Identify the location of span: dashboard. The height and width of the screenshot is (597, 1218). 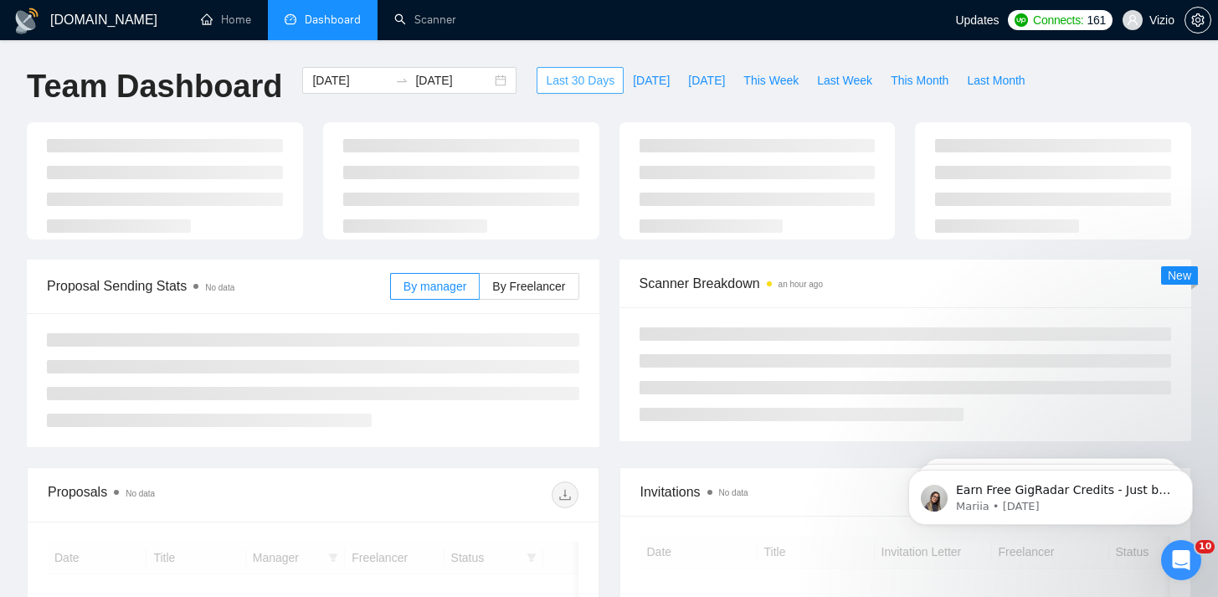
(291, 19).